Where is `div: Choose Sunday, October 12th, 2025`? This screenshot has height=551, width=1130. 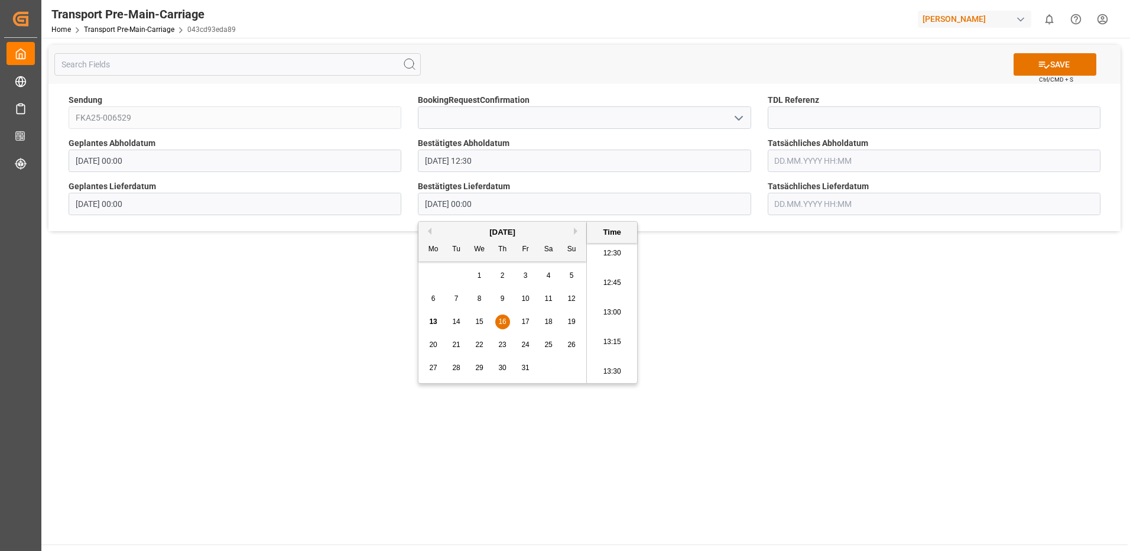
div: Choose Sunday, October 12th, 2025 is located at coordinates (571, 298).